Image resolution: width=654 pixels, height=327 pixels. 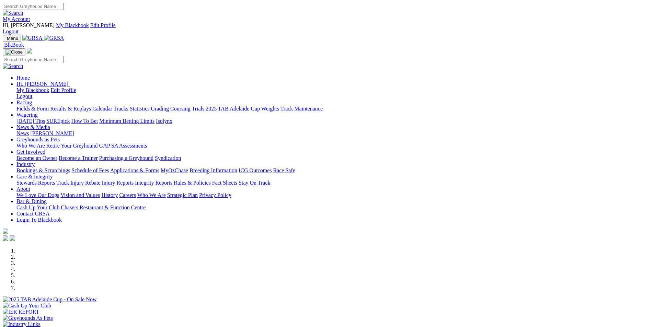 I want to click on a: Trials, so click(x=198, y=108).